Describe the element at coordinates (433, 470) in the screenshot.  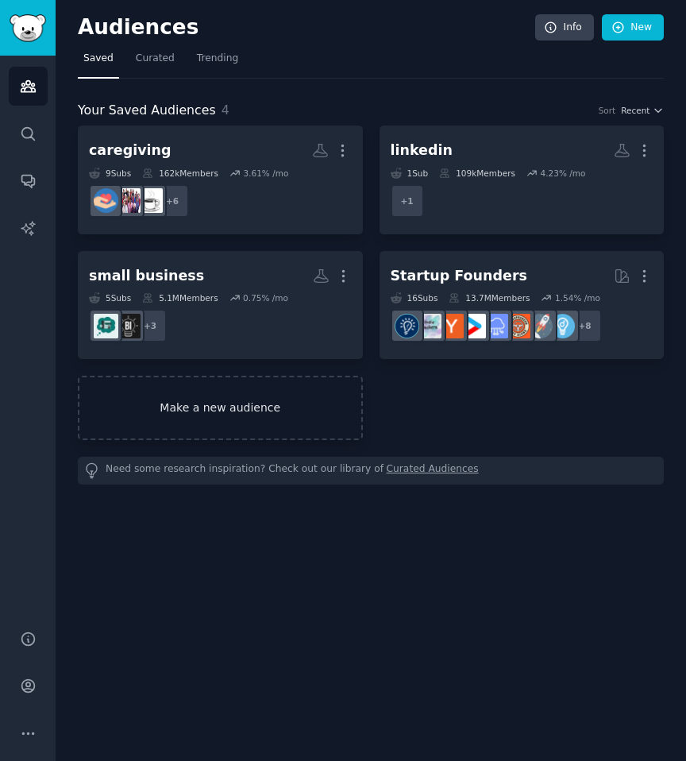
I see `a: Curated Audiences` at that location.